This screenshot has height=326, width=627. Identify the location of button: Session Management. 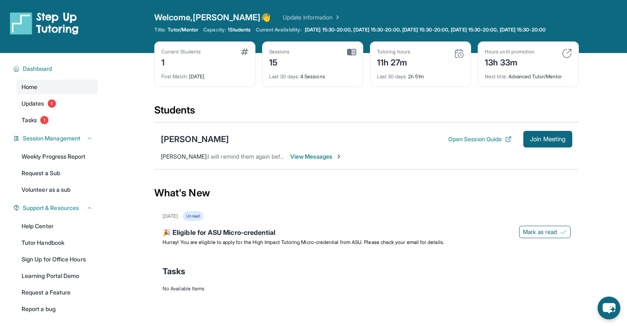
(56, 139).